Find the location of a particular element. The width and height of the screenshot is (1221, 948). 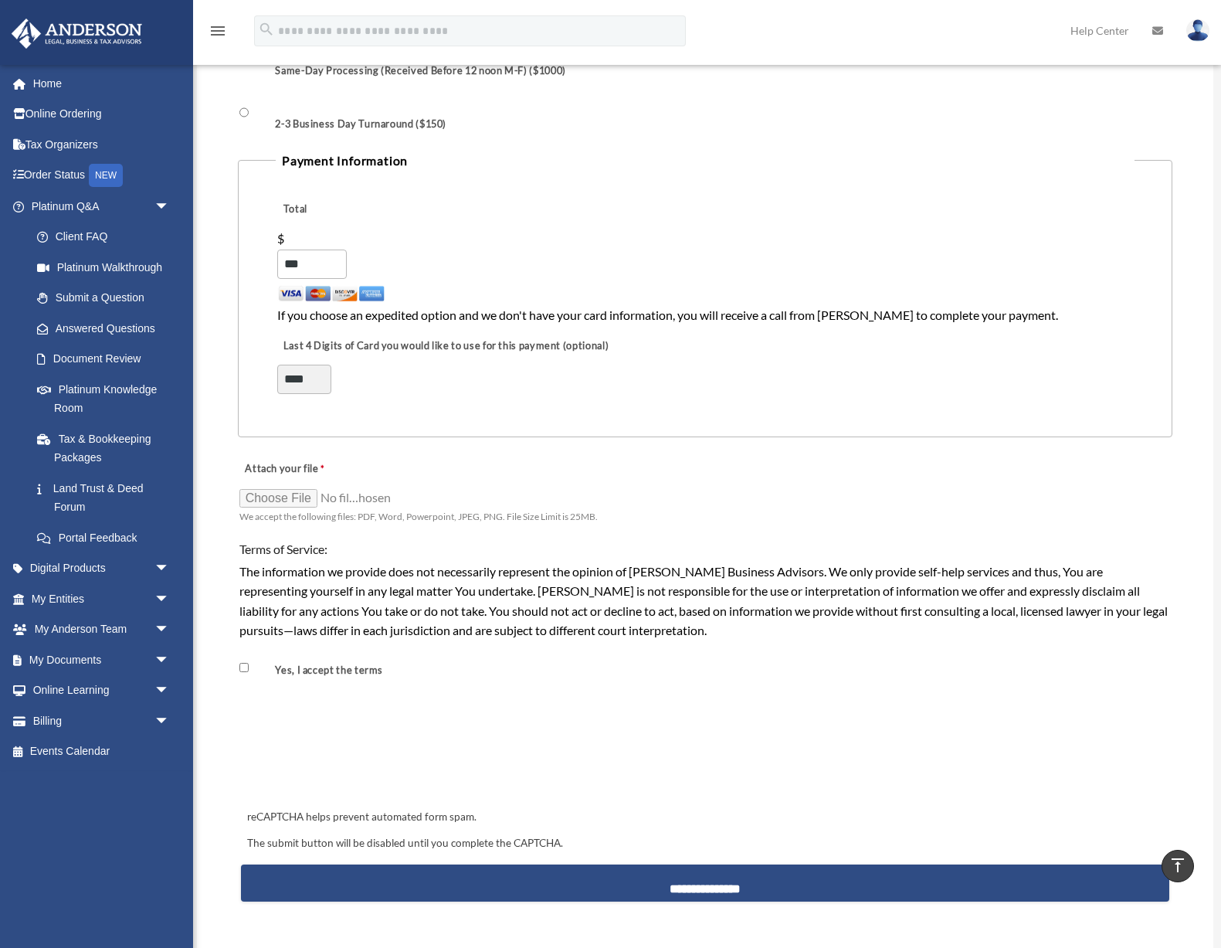

a: Events Calendar is located at coordinates (102, 752).